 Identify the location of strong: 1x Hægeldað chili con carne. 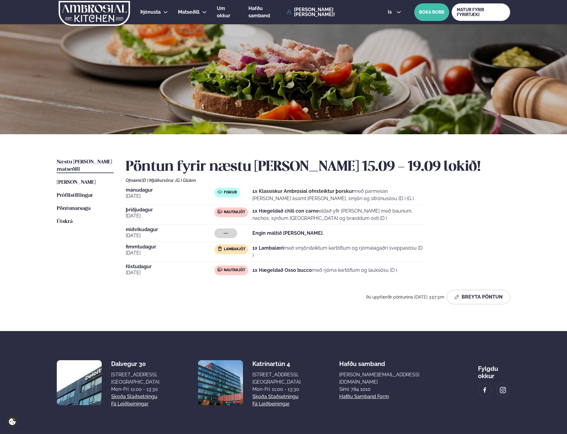
(286, 211).